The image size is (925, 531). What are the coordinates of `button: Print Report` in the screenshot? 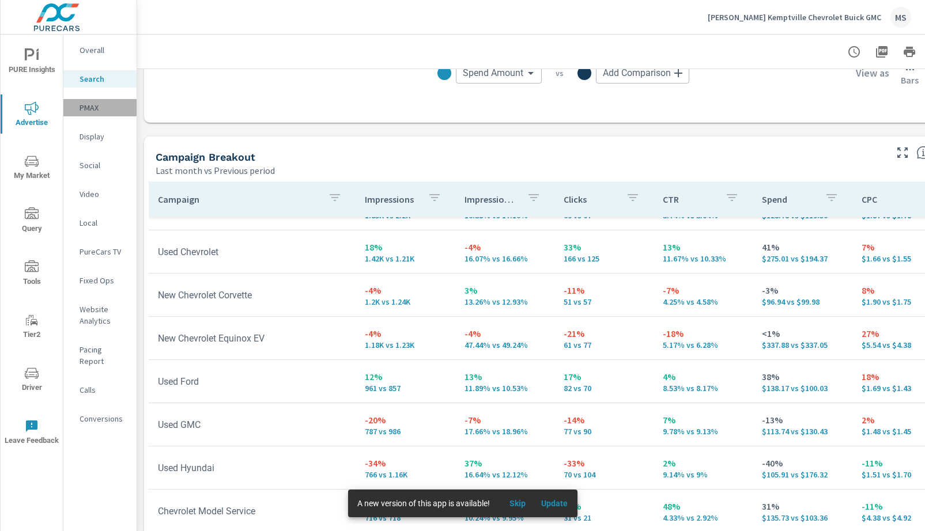 It's located at (909, 52).